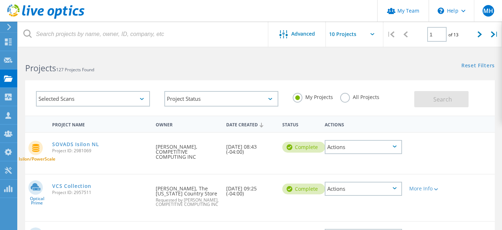 The image size is (502, 230). I want to click on span: Isilon/PowerScale, so click(37, 159).